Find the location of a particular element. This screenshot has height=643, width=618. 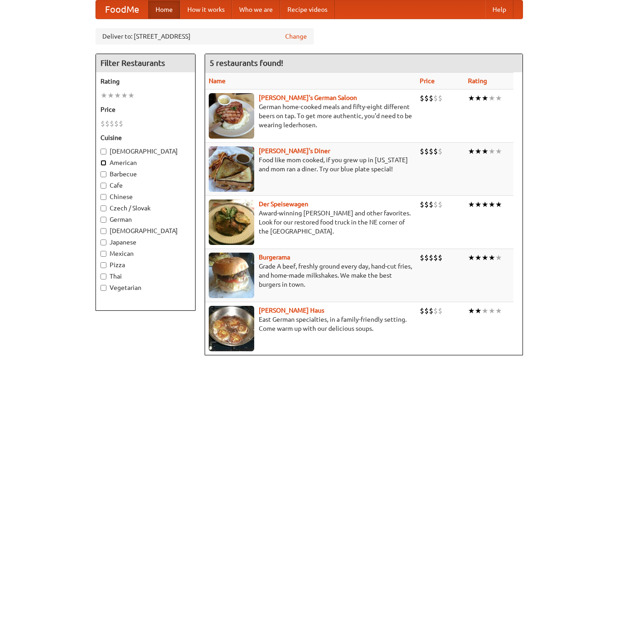

ng-pluralize: 5 restaurants found! is located at coordinates (246, 63).